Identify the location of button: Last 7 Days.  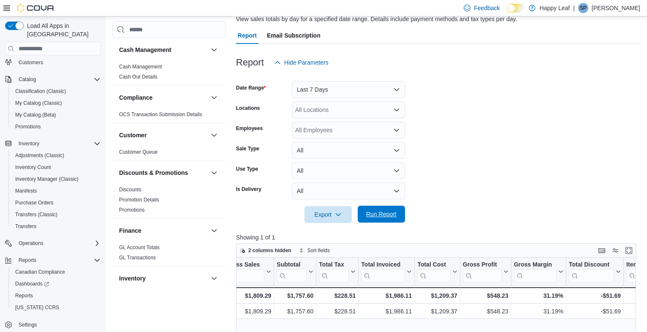
(348, 90).